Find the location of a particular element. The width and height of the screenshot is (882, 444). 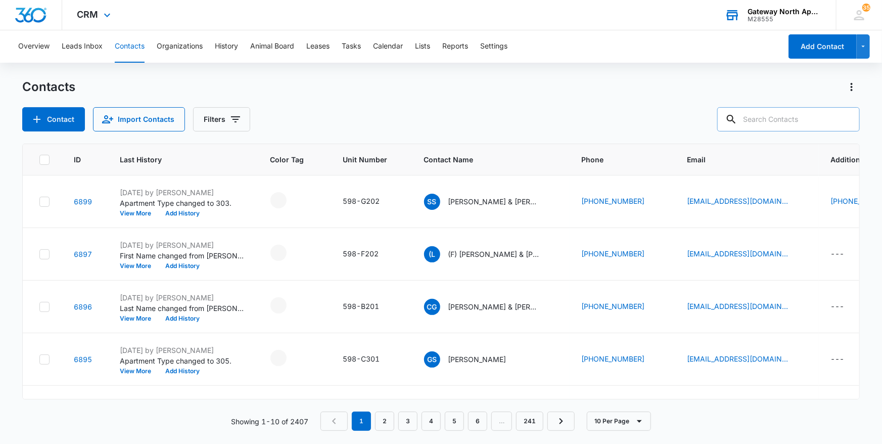

div: Unit Number - 598-G202 - Select to Edit Field is located at coordinates (371, 202).